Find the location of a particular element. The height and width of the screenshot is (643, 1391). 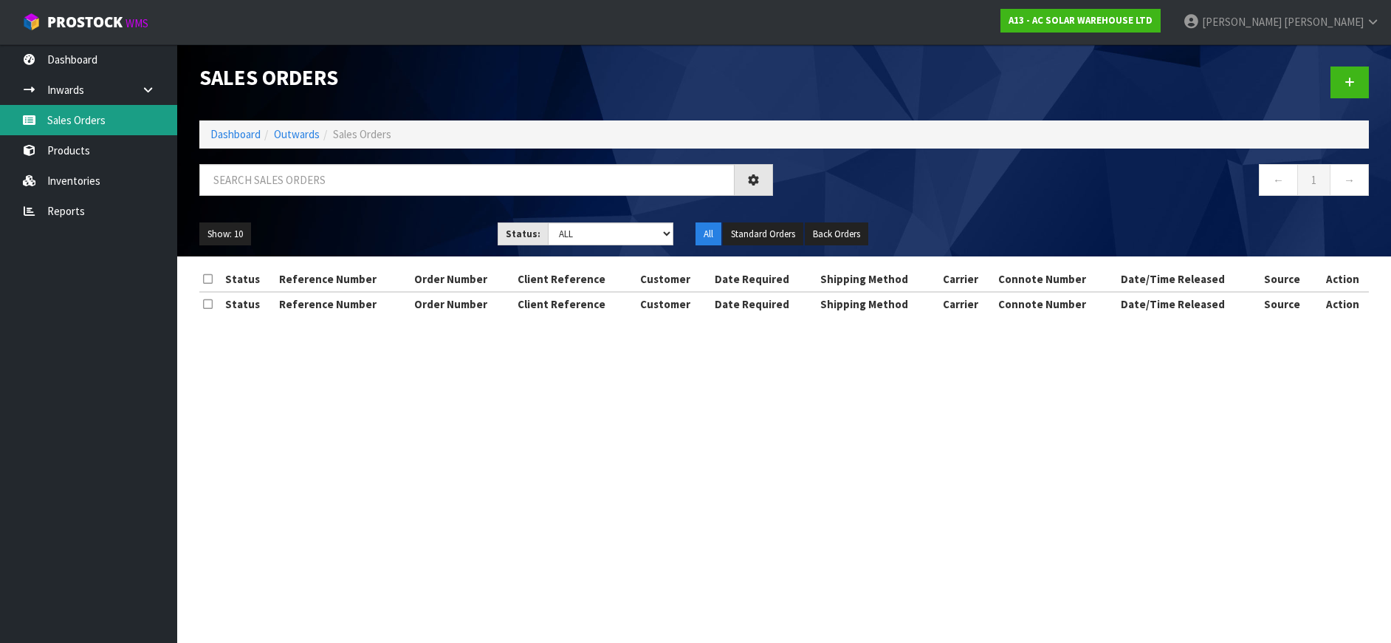

img: cube-alt.png is located at coordinates (31, 21).